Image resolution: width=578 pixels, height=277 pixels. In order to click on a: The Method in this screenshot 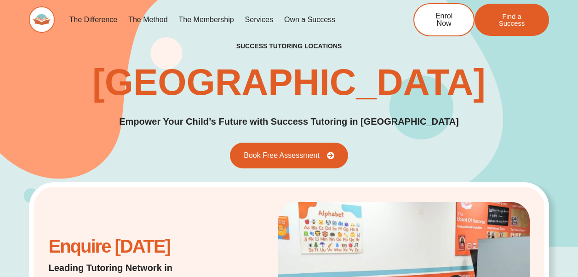, I will do `click(148, 20)`.